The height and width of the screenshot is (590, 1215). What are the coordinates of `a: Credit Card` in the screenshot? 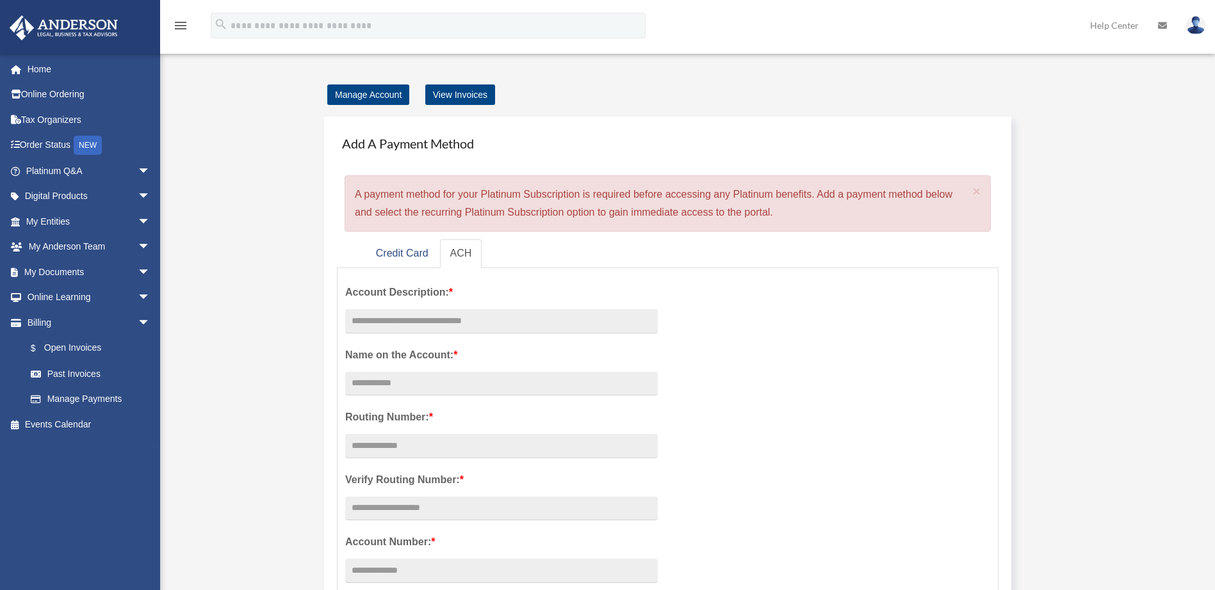 It's located at (402, 254).